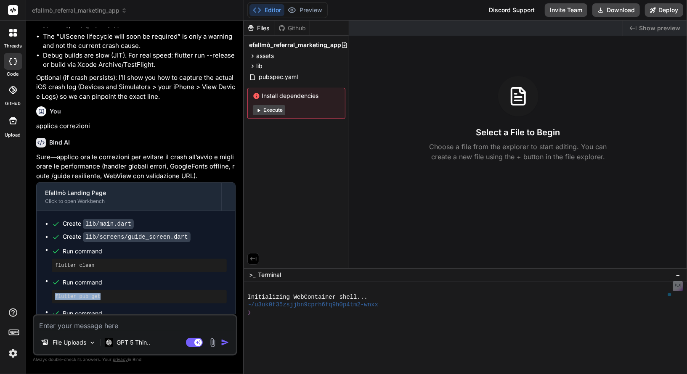  Describe the element at coordinates (296, 96) in the screenshot. I see `span: Install dependencies` at that location.